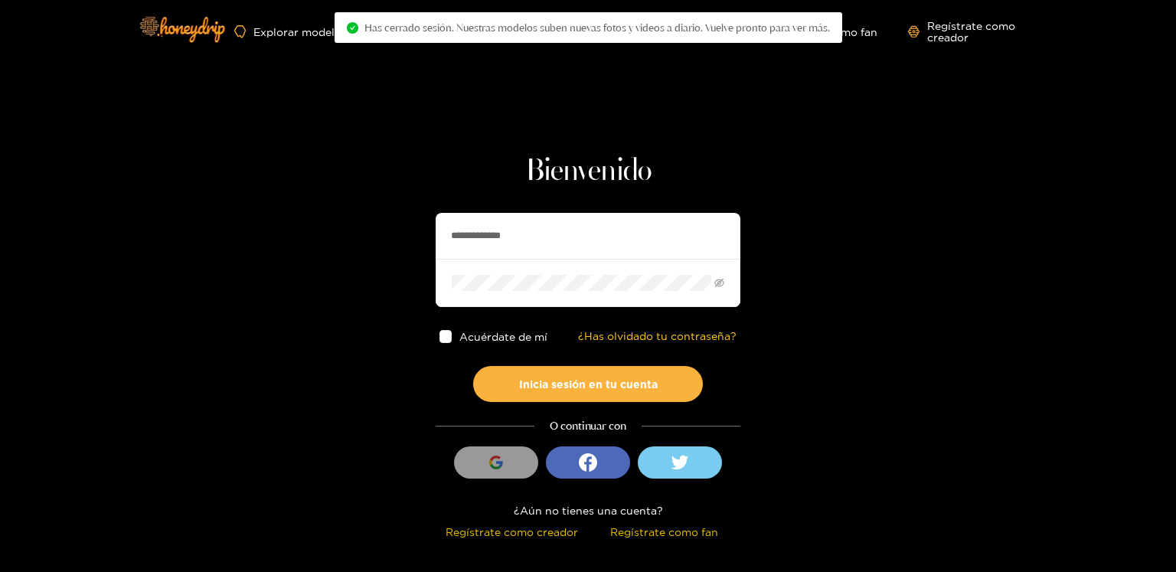  Describe the element at coordinates (588, 383) in the screenshot. I see `font: Inicia sesión en tu cuenta` at that location.